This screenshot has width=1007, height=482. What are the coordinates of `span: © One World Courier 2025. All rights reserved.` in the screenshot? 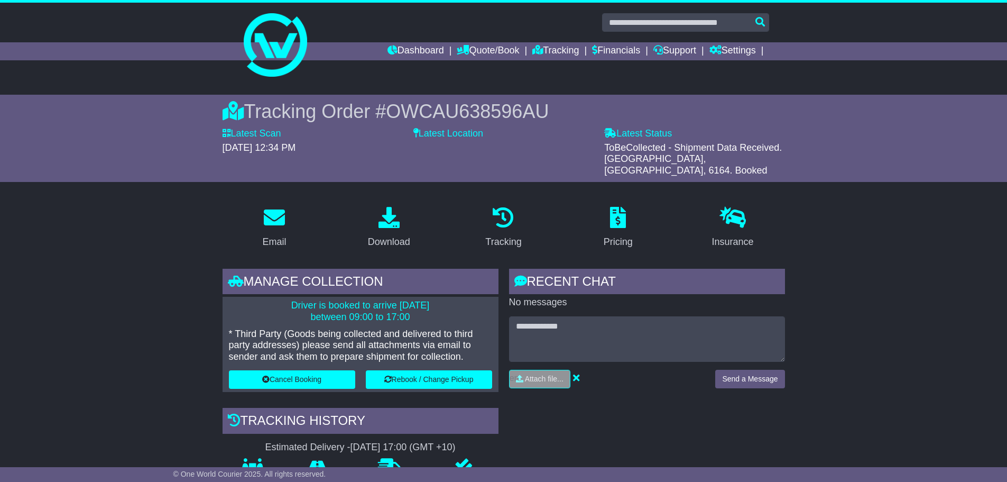 It's located at (250, 474).